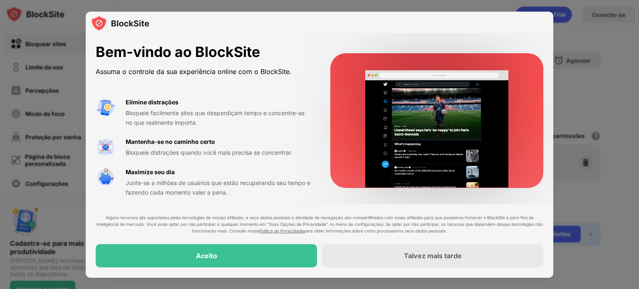  I want to click on font: para obter informações sobre como processamos seus dados pessoais., so click(375, 231).